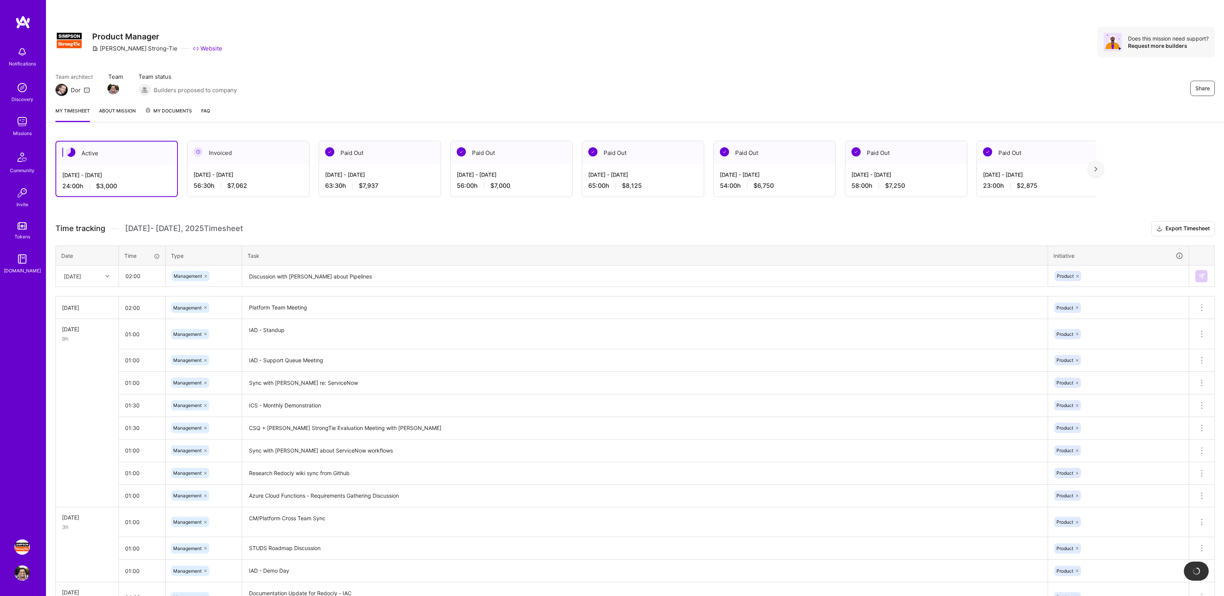 The image size is (1224, 596). I want to click on img: Community, so click(22, 157).